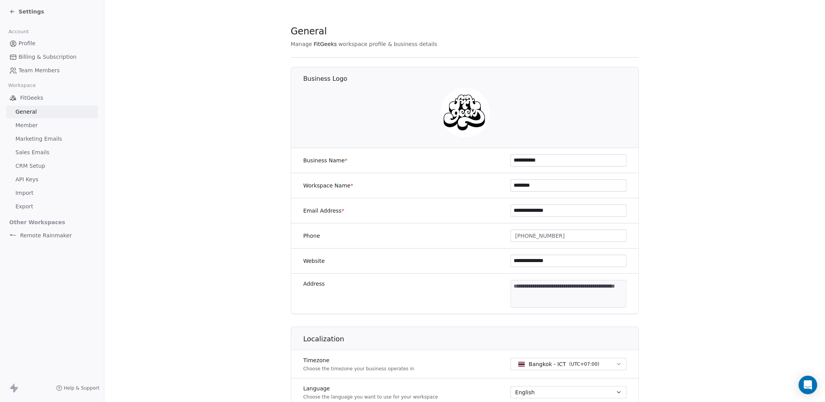  I want to click on a: Settings, so click(27, 12).